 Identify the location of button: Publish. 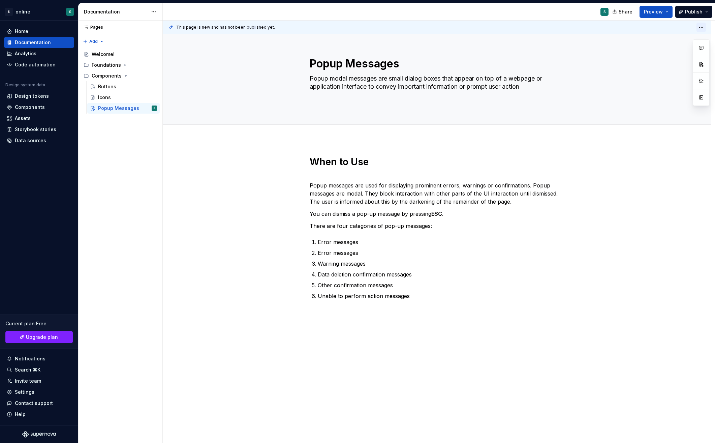
(694, 12).